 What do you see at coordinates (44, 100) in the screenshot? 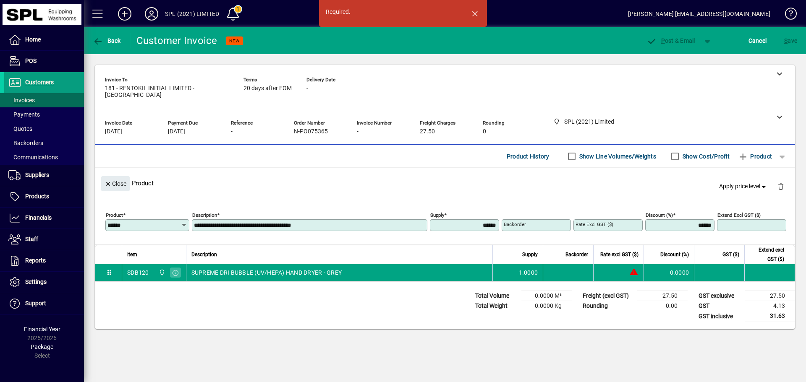
I see `a: Invoices` at bounding box center [44, 100].